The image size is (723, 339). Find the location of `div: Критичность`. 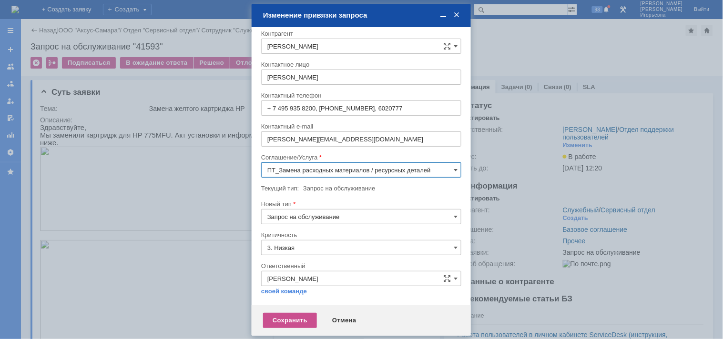

div: Критичность is located at coordinates (360, 235).